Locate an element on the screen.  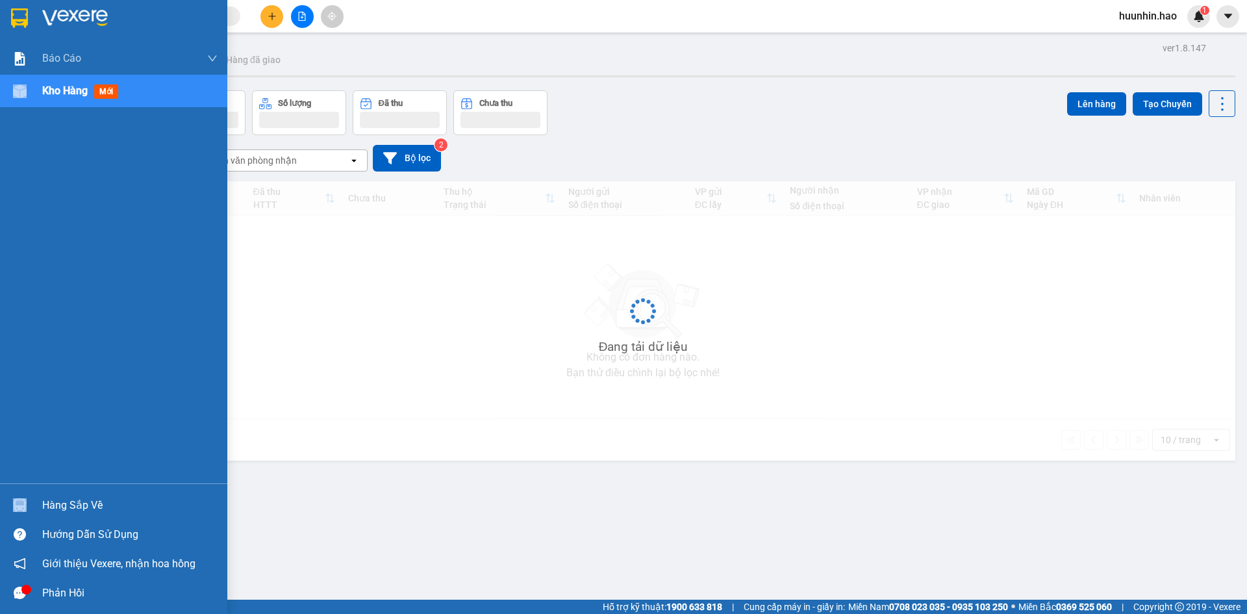
div: Hàng sắp về is located at coordinates (130, 505).